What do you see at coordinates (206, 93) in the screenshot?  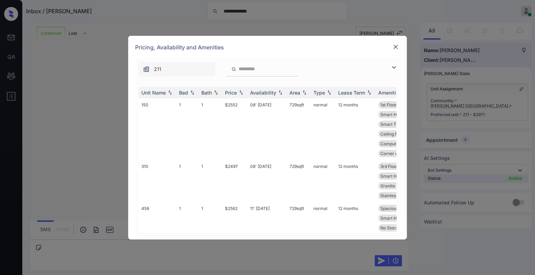 I see `div: Bath` at bounding box center [206, 93].